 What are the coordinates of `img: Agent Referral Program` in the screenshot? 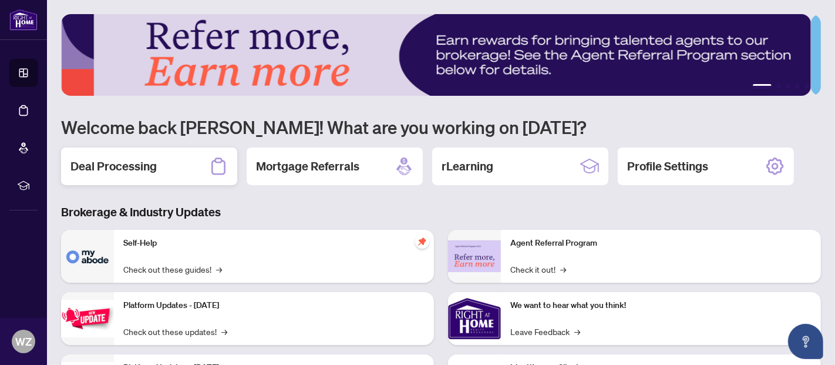 It's located at (474, 256).